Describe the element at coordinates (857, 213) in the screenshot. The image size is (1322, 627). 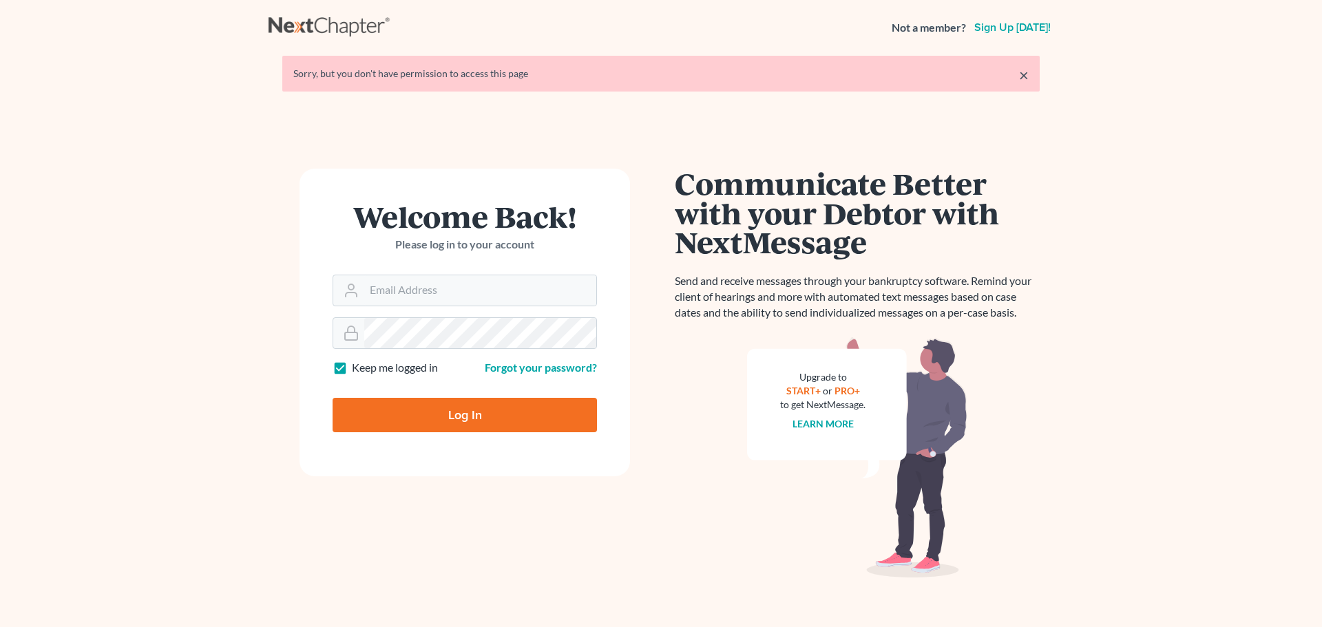
I see `h1: Communicate Better with your Debtor with NextMessage` at that location.